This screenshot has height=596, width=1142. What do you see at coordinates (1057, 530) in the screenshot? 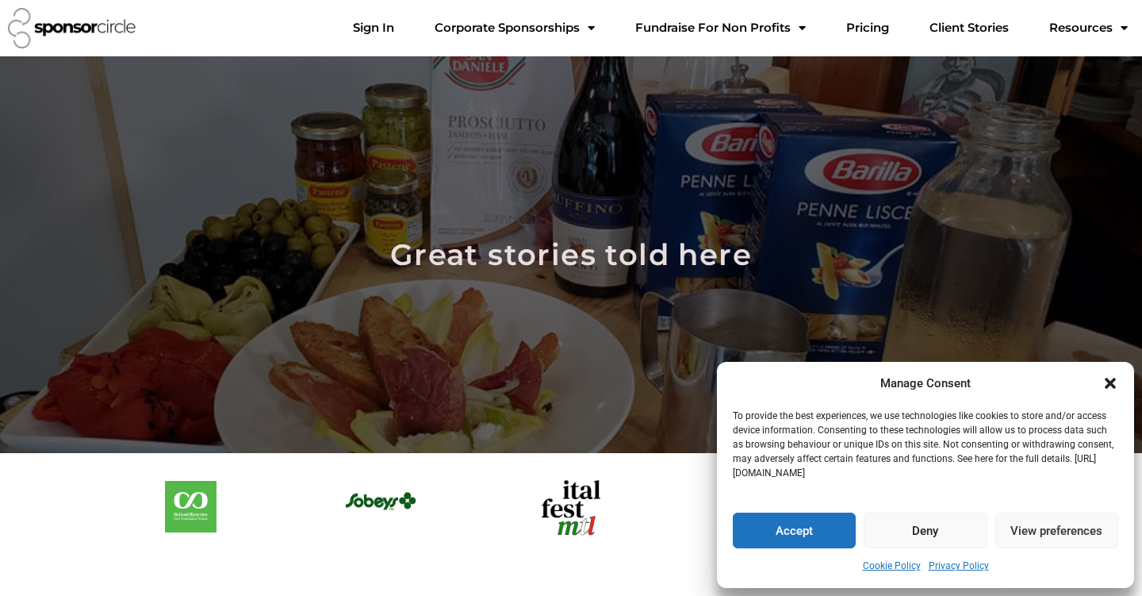
I see `button: View preferences` at bounding box center [1057, 530].